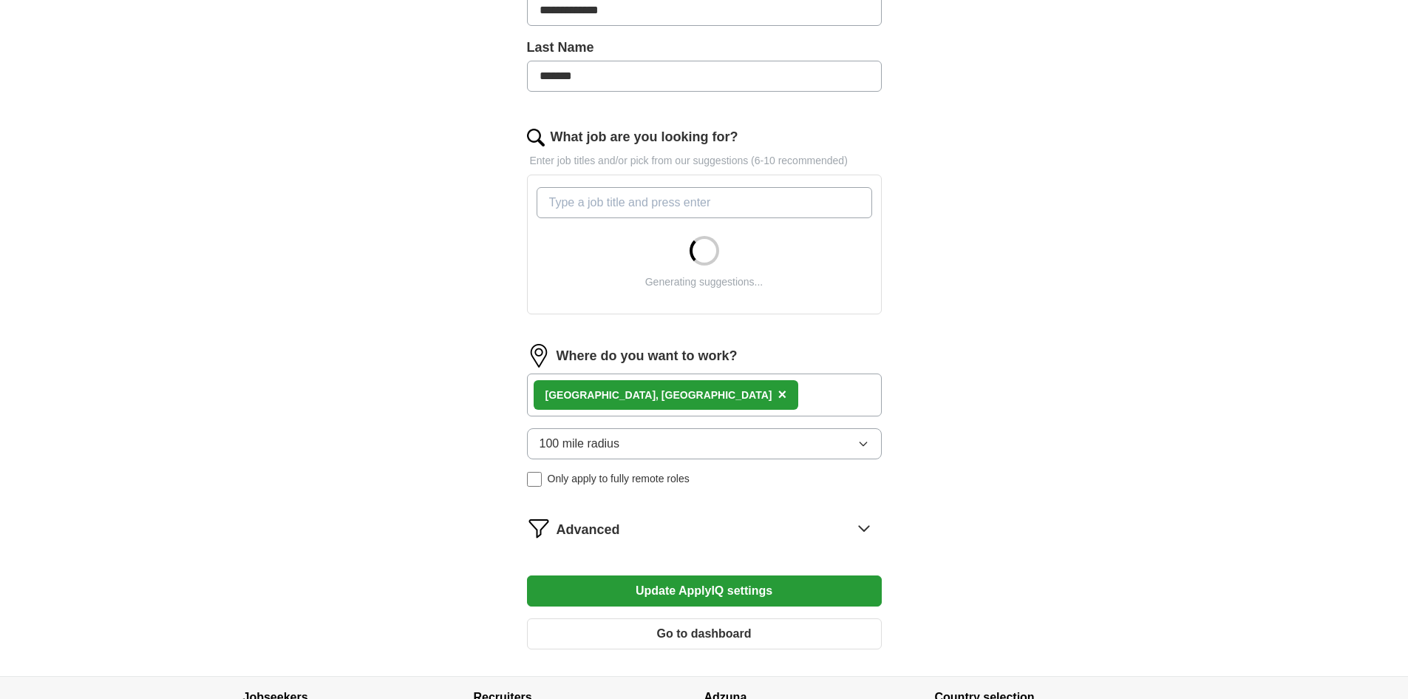  I want to click on img: location.png, so click(539, 356).